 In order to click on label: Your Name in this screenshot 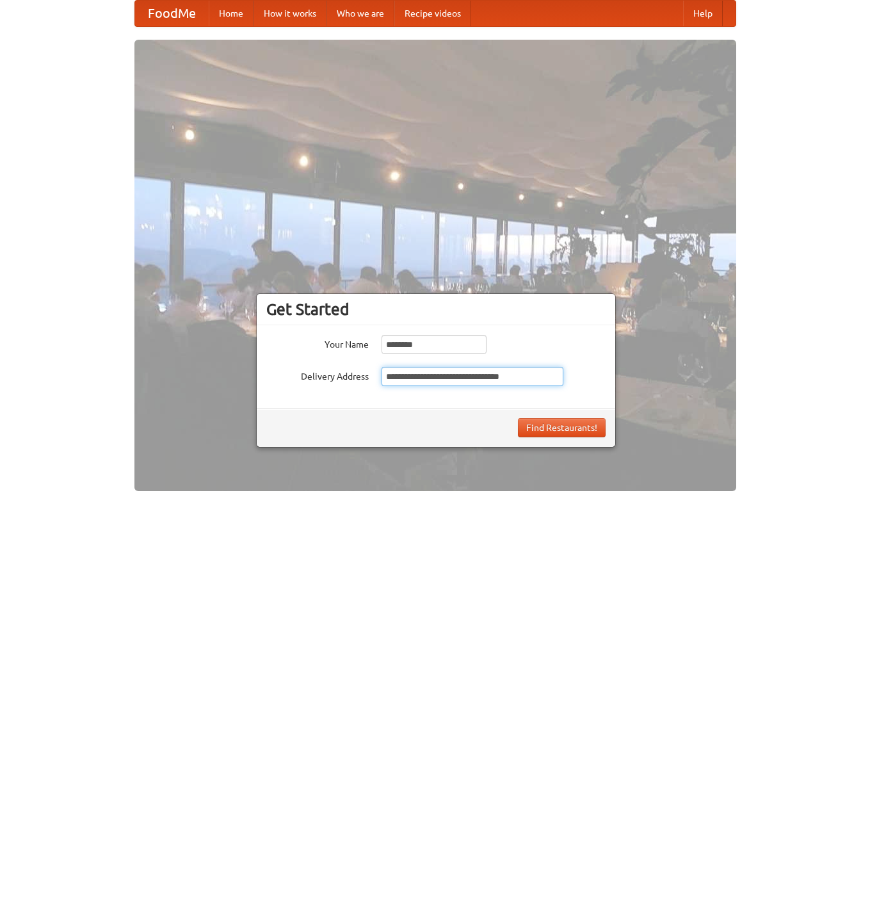, I will do `click(318, 343)`.